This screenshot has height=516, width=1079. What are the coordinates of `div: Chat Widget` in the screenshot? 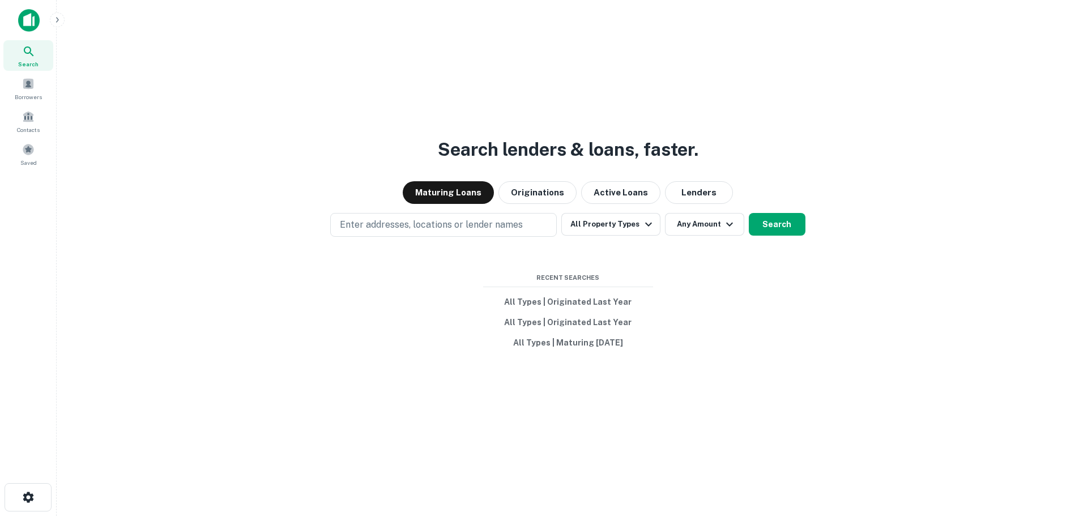 It's located at (1051, 453).